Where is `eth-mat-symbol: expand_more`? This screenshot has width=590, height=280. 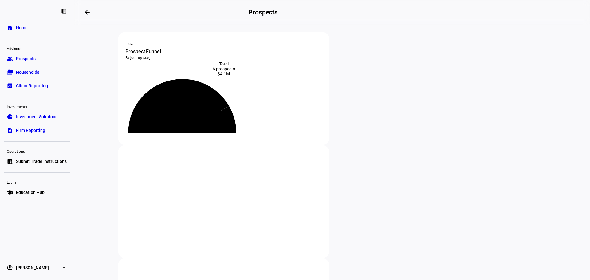 eth-mat-symbol: expand_more is located at coordinates (64, 268).